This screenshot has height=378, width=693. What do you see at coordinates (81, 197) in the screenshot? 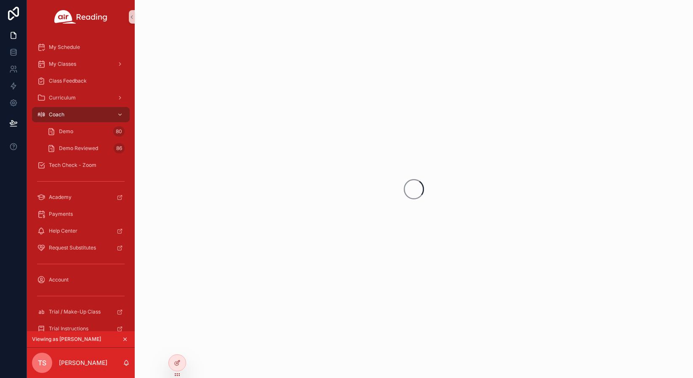
I see `a: Academy` at bounding box center [81, 197].